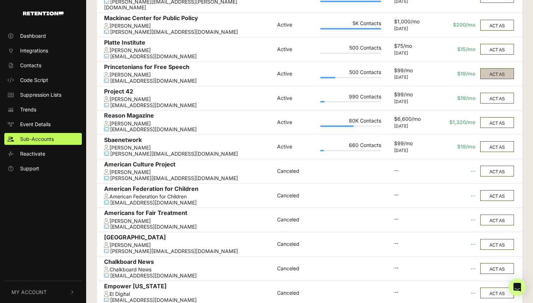 This screenshot has height=303, width=533. What do you see at coordinates (43, 168) in the screenshot?
I see `a: Support` at bounding box center [43, 168].